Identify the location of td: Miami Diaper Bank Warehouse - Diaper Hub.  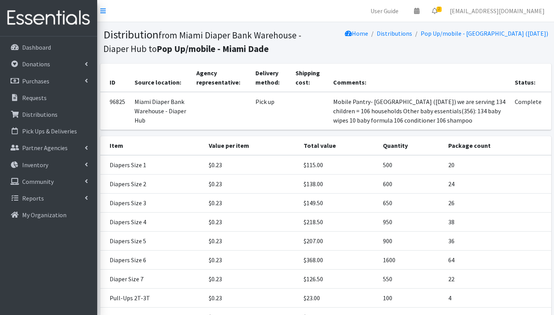
(160, 111).